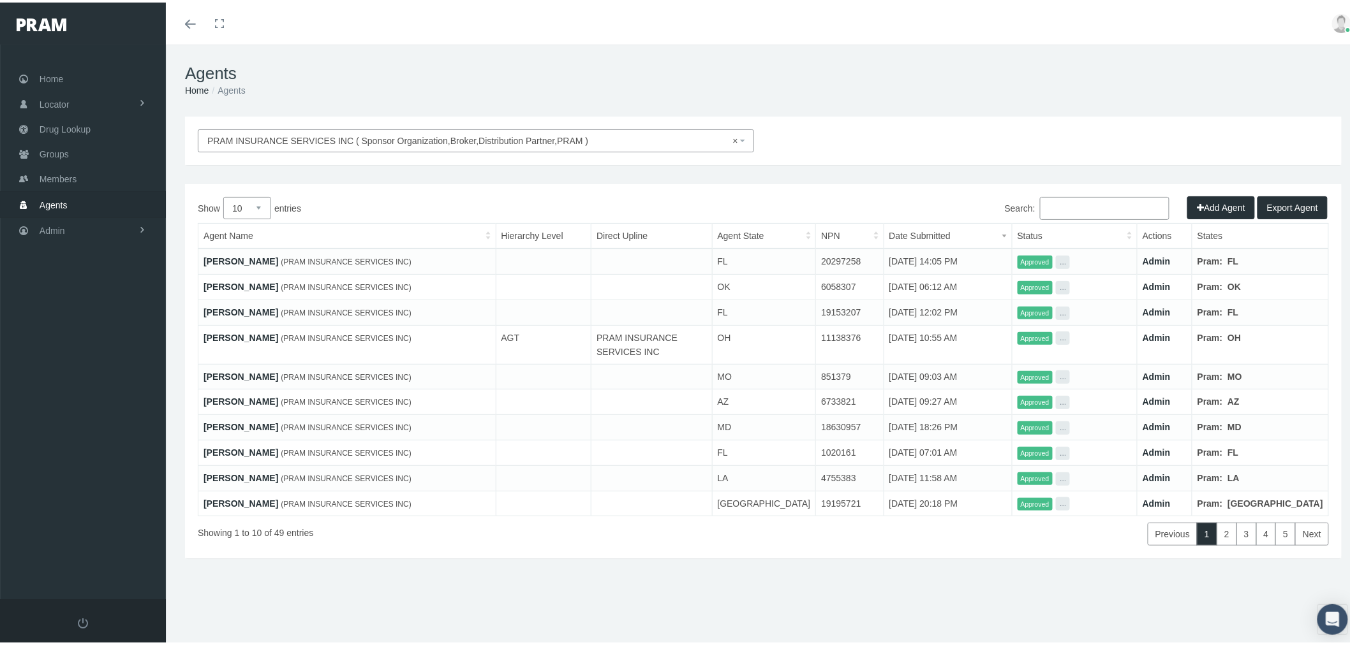 The height and width of the screenshot is (645, 1350). What do you see at coordinates (1233, 335) in the screenshot?
I see `b: OH` at bounding box center [1233, 335].